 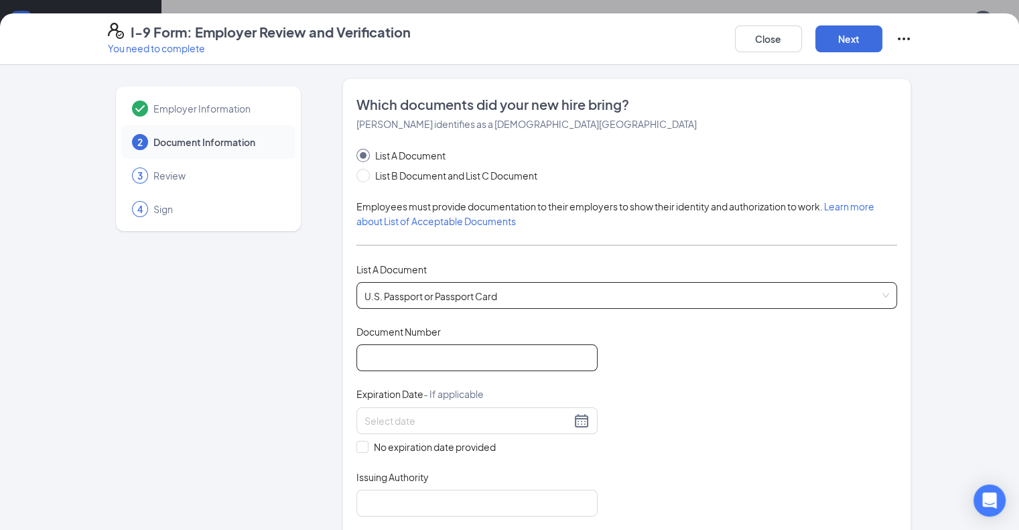 I want to click on svg: Ellipses, so click(x=904, y=39).